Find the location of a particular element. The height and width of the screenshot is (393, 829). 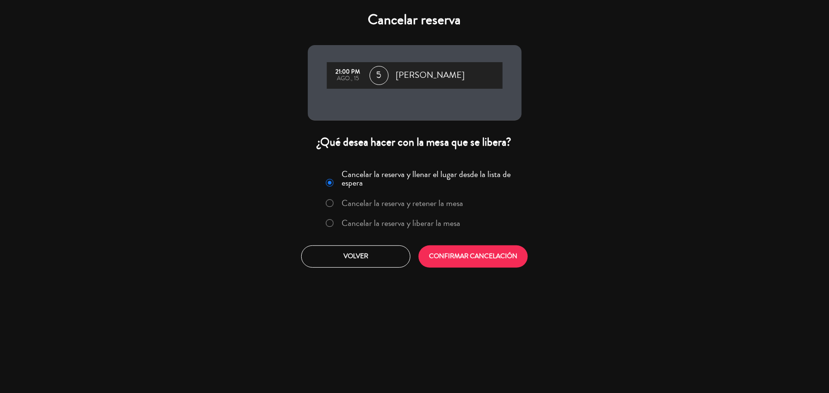

span: 5 is located at coordinates (379, 76).